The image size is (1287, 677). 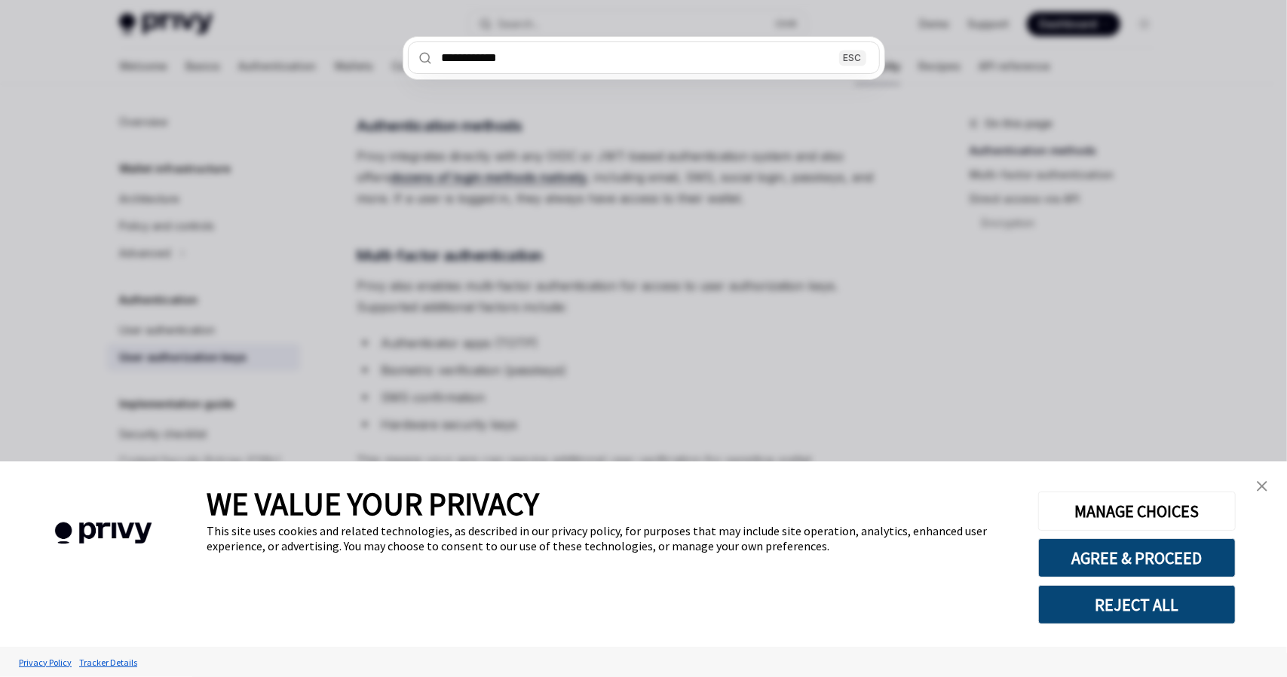 What do you see at coordinates (1137, 511) in the screenshot?
I see `button: MANAGE CHOICES` at bounding box center [1137, 511].